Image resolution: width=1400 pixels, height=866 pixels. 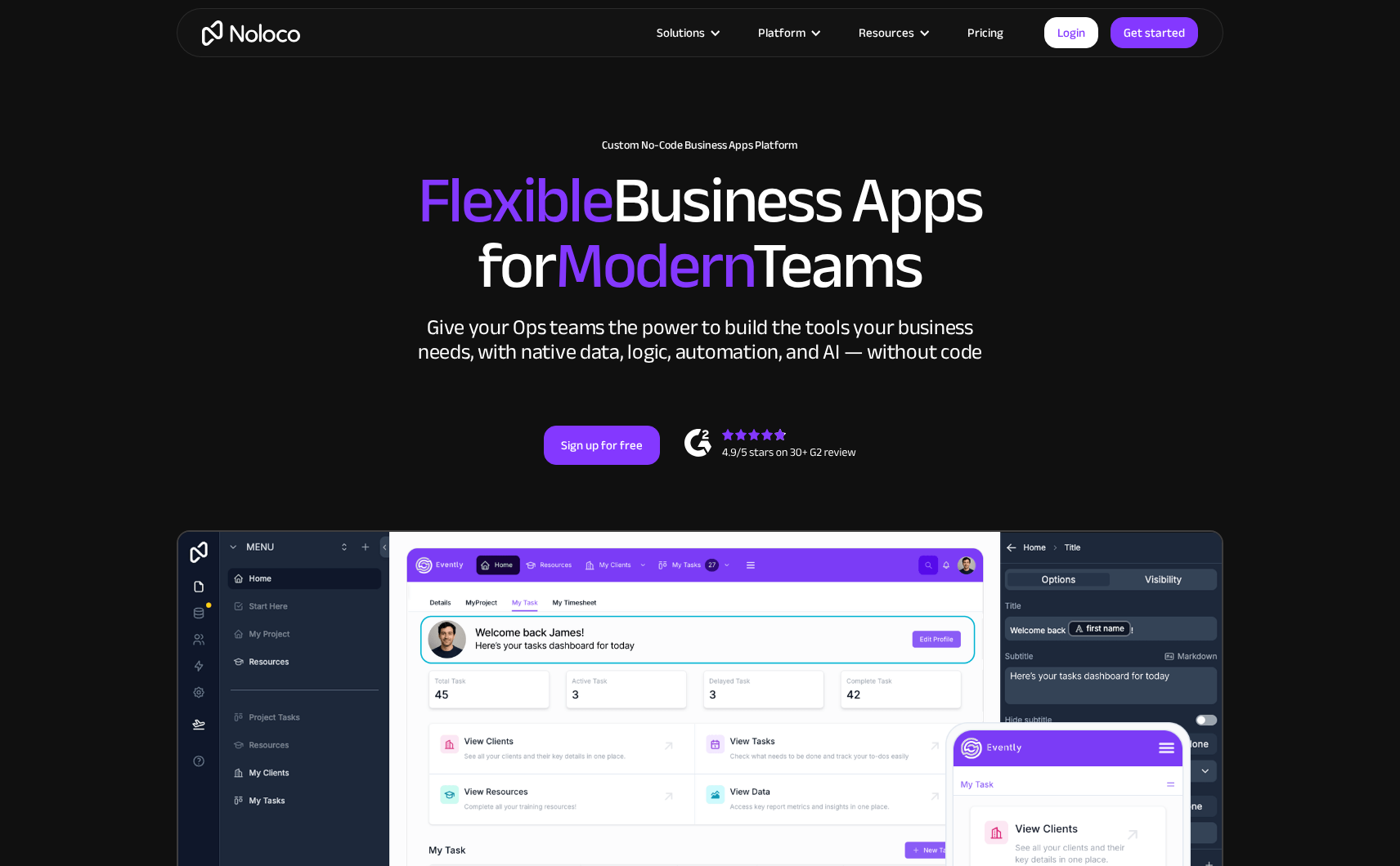 I want to click on h1: Custom No-Code Business Apps Platform, so click(x=700, y=146).